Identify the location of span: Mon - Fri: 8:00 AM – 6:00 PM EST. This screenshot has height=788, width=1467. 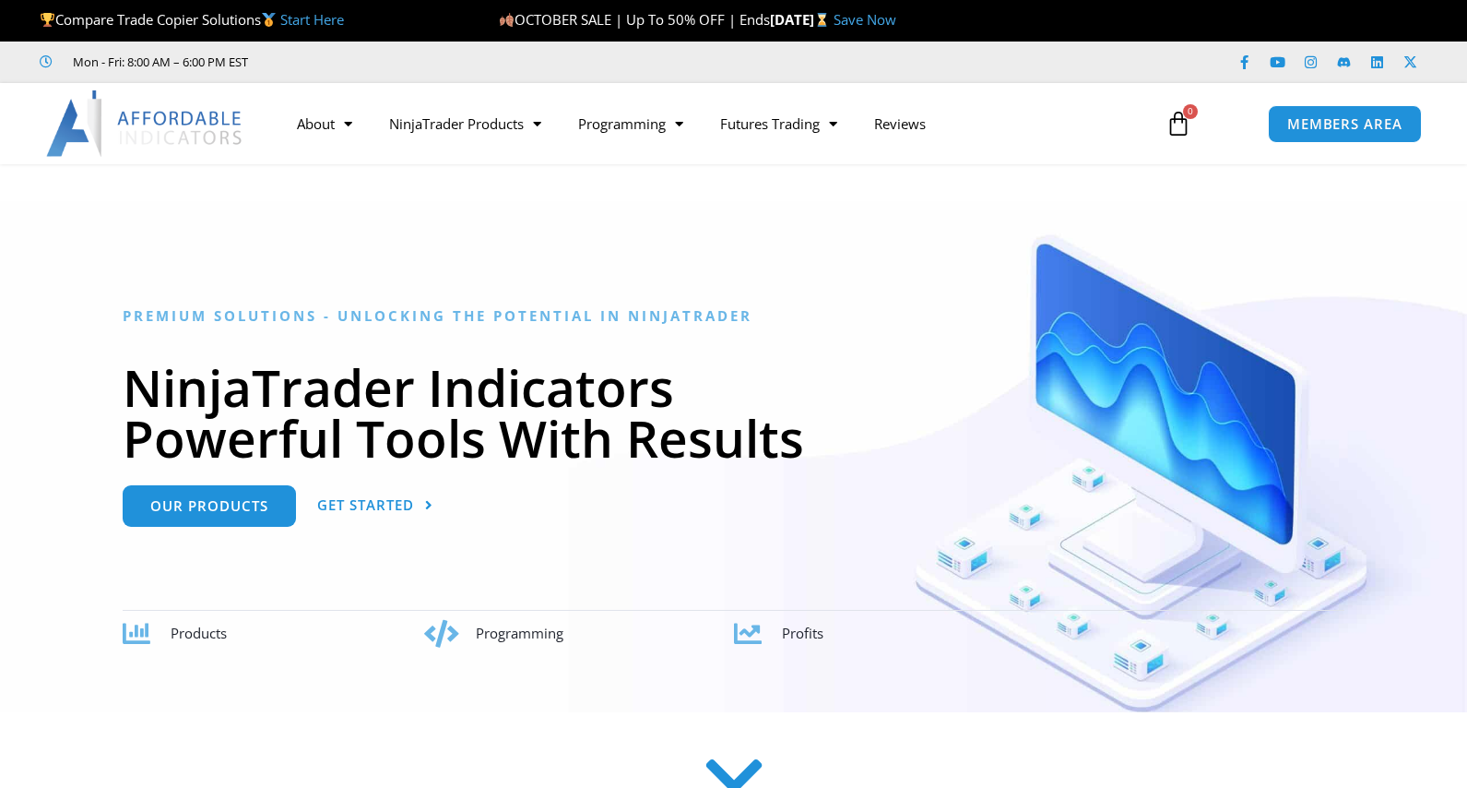
(158, 62).